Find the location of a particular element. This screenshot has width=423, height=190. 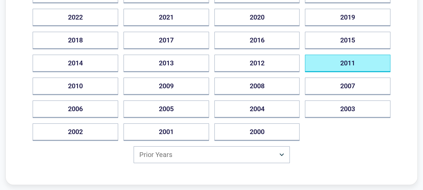

button: 2003 is located at coordinates (347, 109).